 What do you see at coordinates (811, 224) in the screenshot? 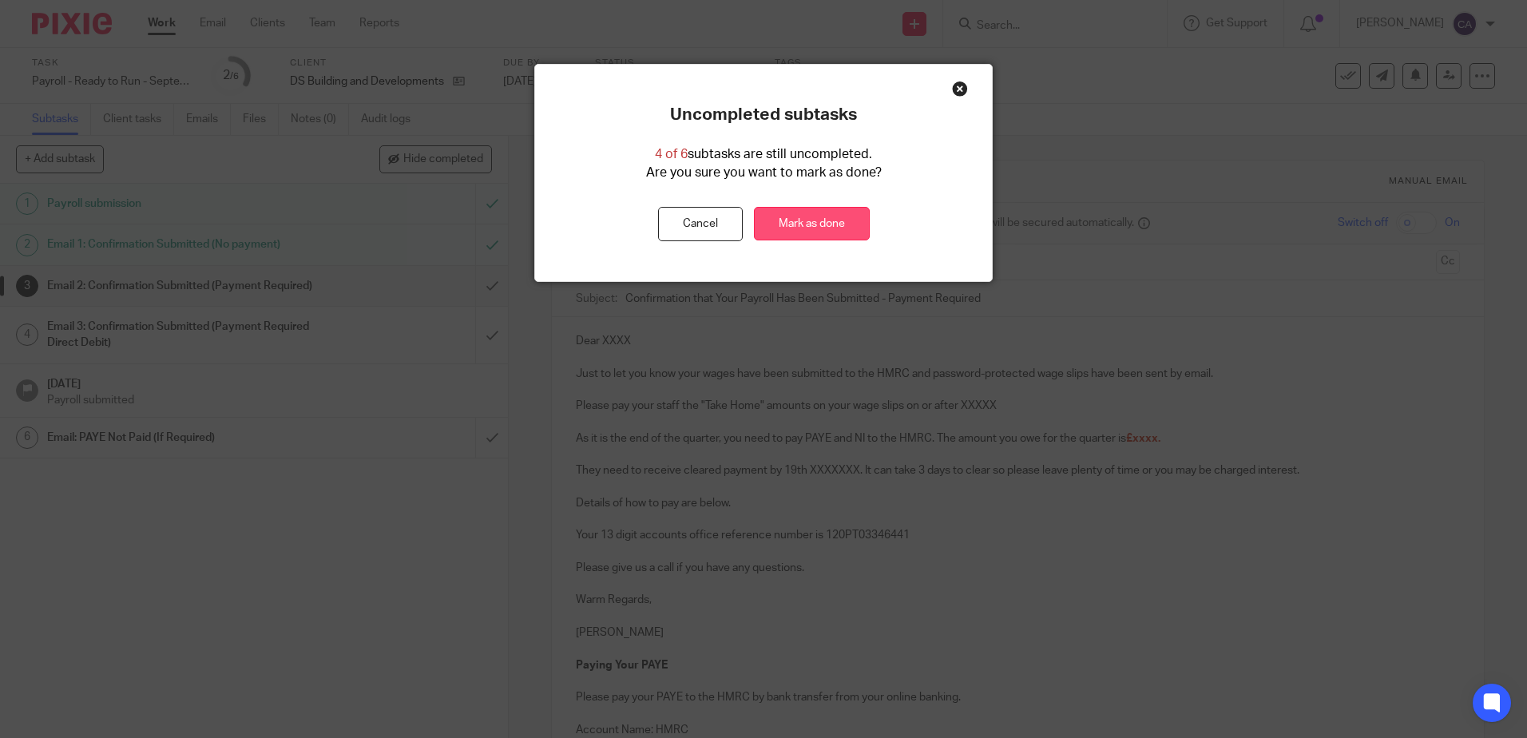
I see `a: Mark as done` at bounding box center [811, 224].